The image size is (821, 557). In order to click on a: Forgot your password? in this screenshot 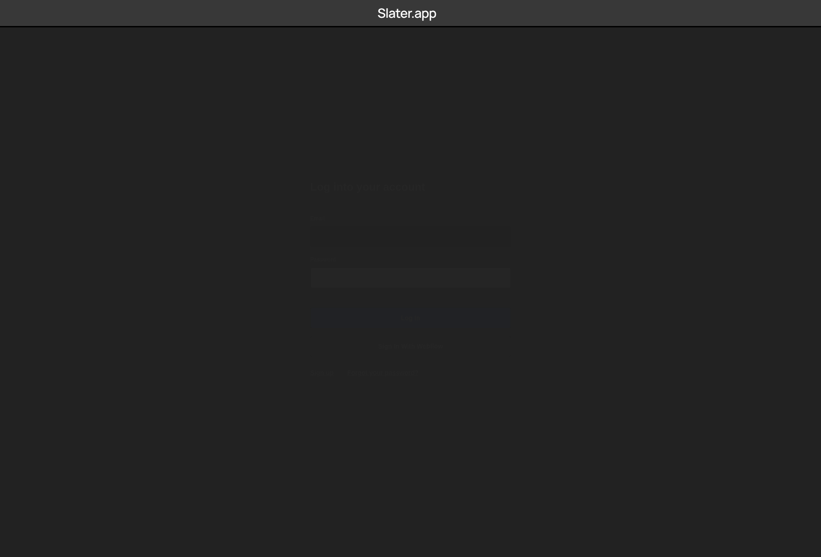, I will do `click(383, 373)`.